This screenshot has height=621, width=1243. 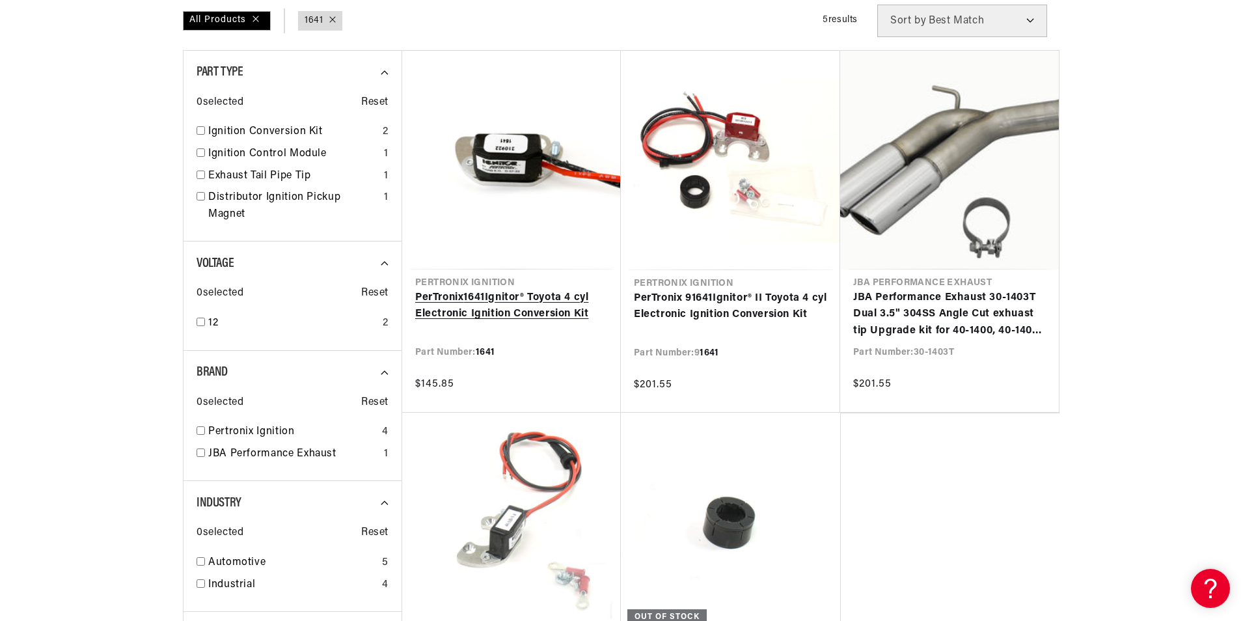 What do you see at coordinates (293, 132) in the screenshot?
I see `a: Ignition Conversion Kit` at bounding box center [293, 132].